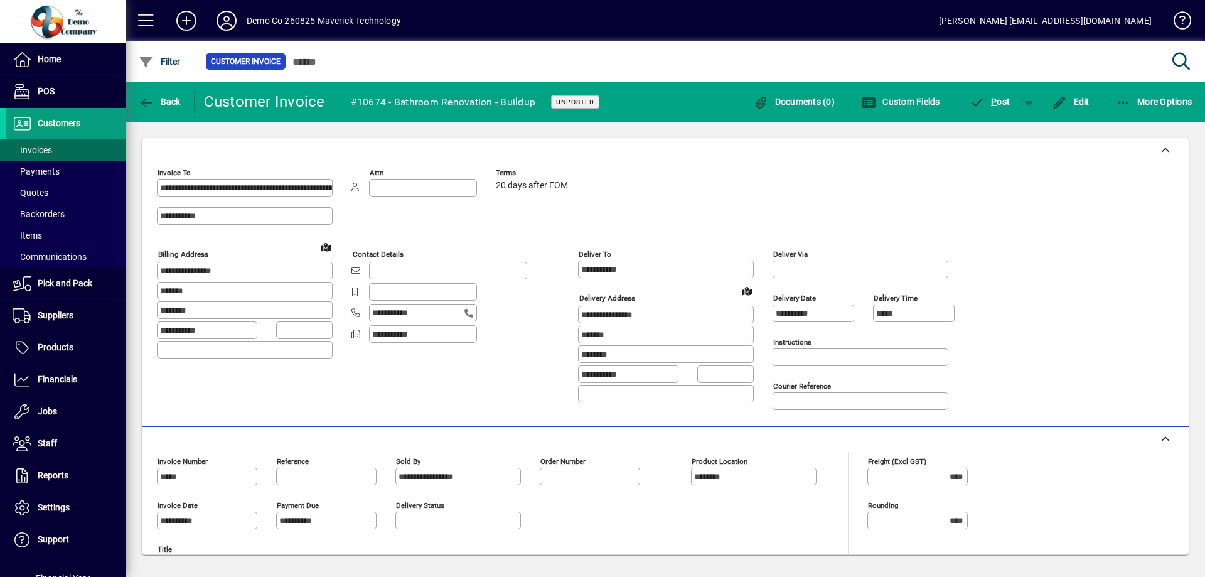 The height and width of the screenshot is (577, 1205). What do you see at coordinates (795, 298) in the screenshot?
I see `mat-label: Delivery date` at bounding box center [795, 298].